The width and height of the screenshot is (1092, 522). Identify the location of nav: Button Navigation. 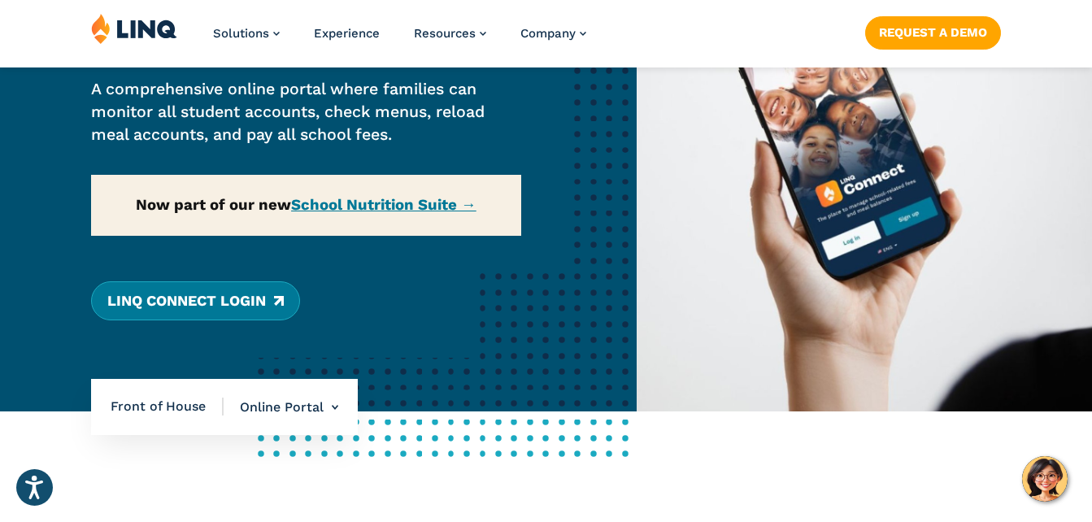
(933, 31).